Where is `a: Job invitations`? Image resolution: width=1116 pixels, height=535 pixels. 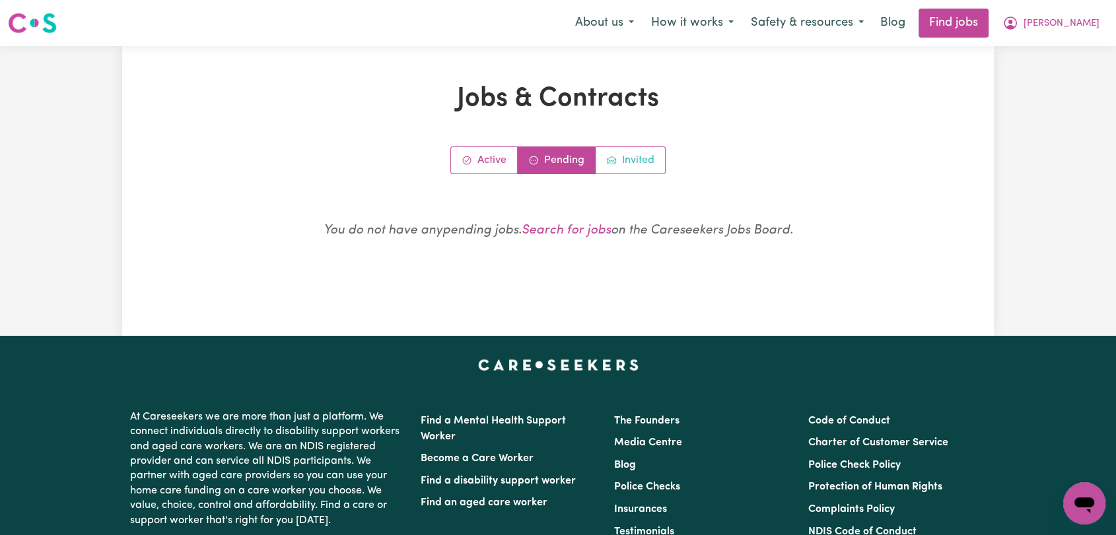
a: Job invitations is located at coordinates (630, 160).